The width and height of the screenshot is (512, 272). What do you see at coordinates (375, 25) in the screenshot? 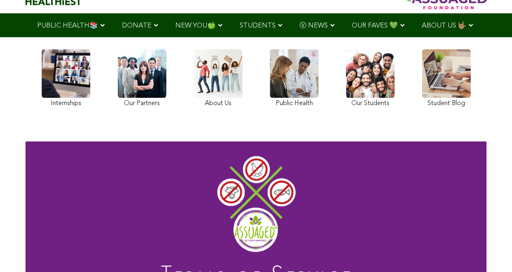
I see `span: OUR FAVES 💚` at bounding box center [375, 25].